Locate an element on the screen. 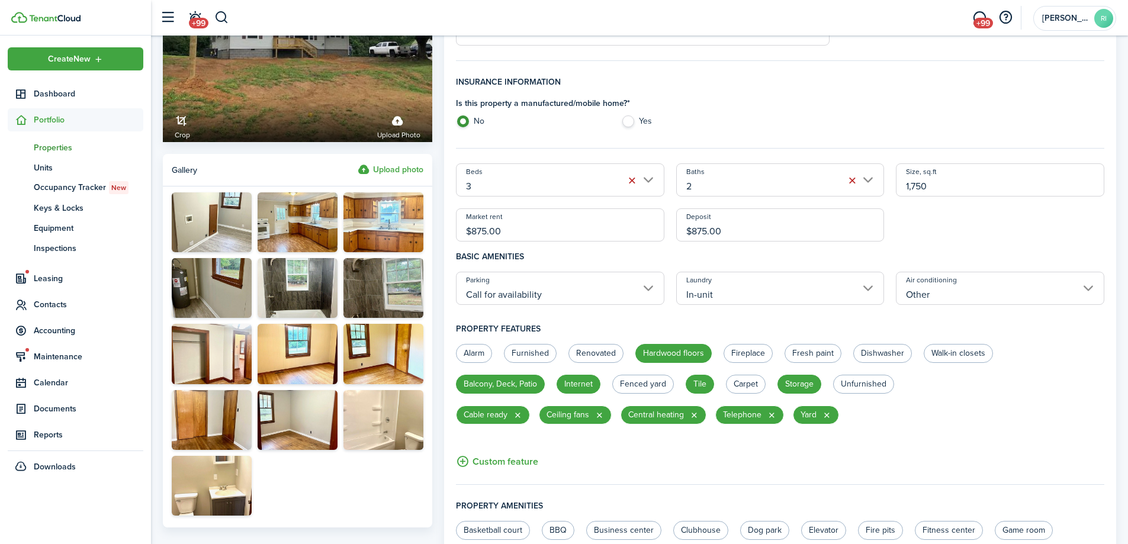 The height and width of the screenshot is (544, 1128). a: Reports is located at coordinates (75, 435).